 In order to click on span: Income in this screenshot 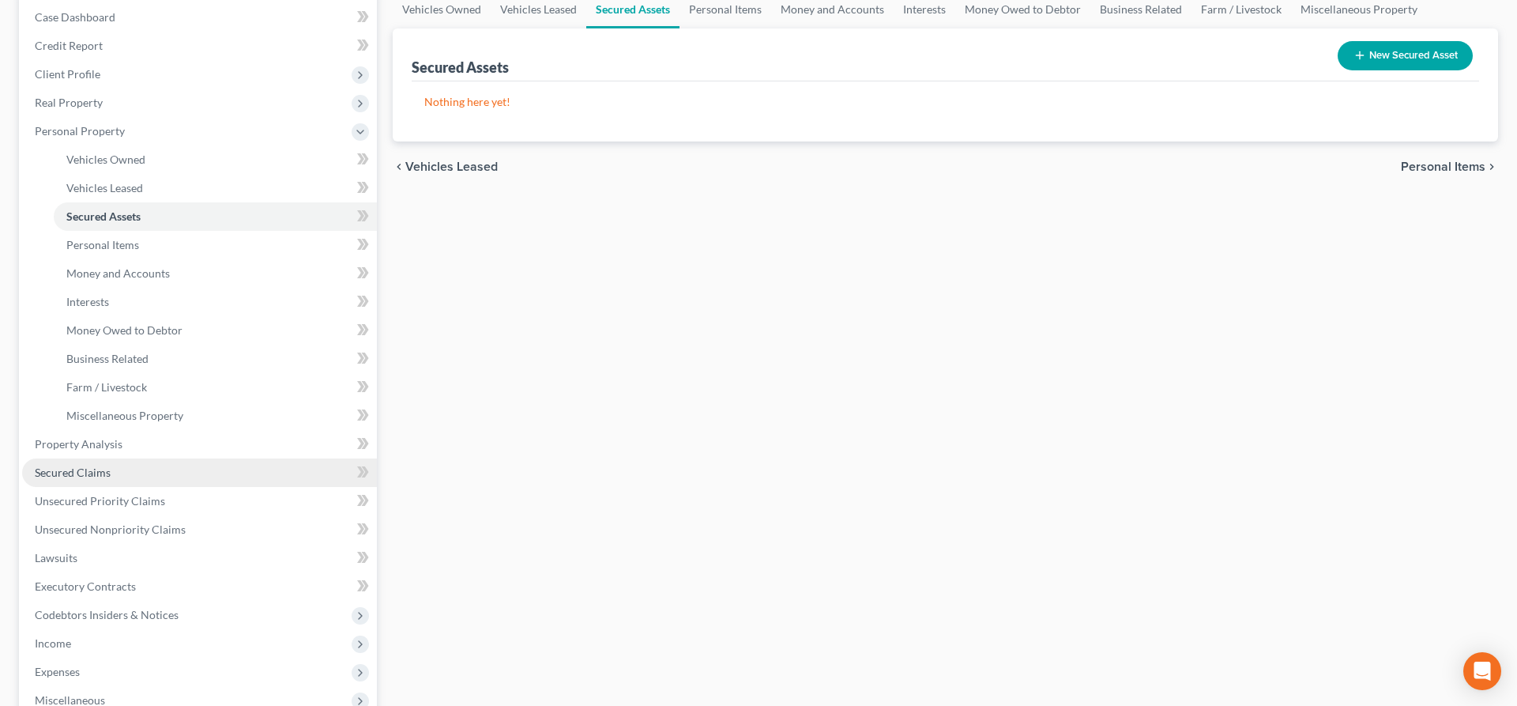, I will do `click(53, 642)`.